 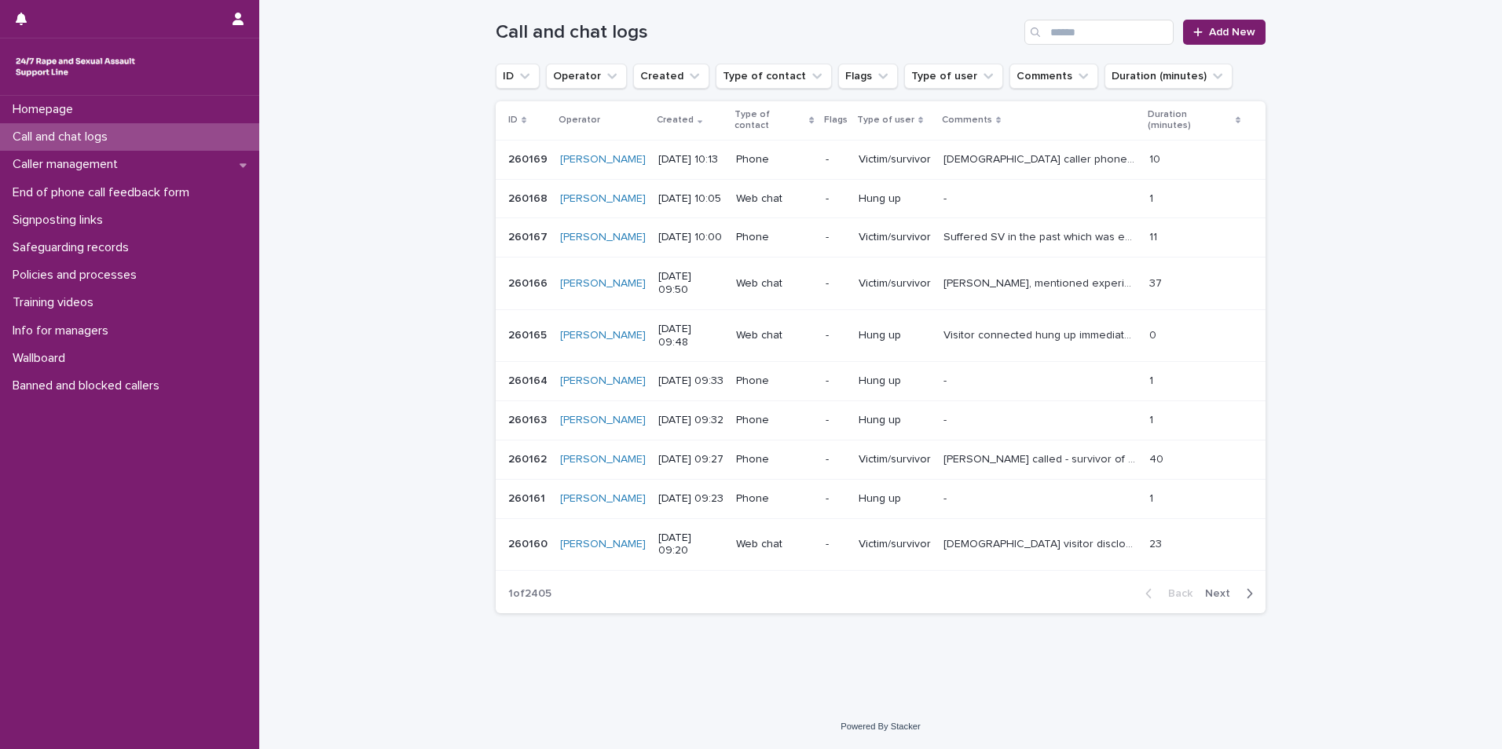 What do you see at coordinates (1154, 334) in the screenshot?
I see `p: 0` at bounding box center [1154, 334].